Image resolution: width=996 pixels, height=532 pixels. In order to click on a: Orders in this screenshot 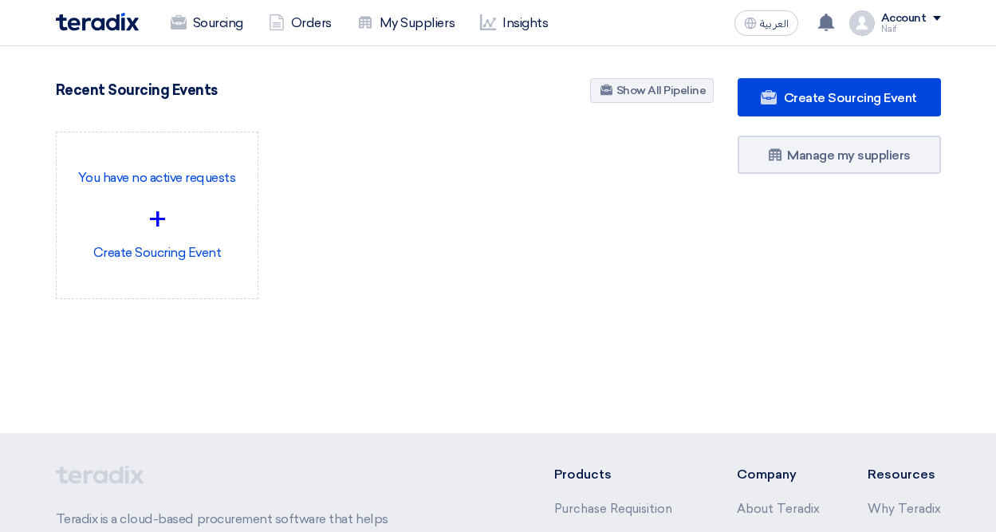, I will do `click(300, 23)`.